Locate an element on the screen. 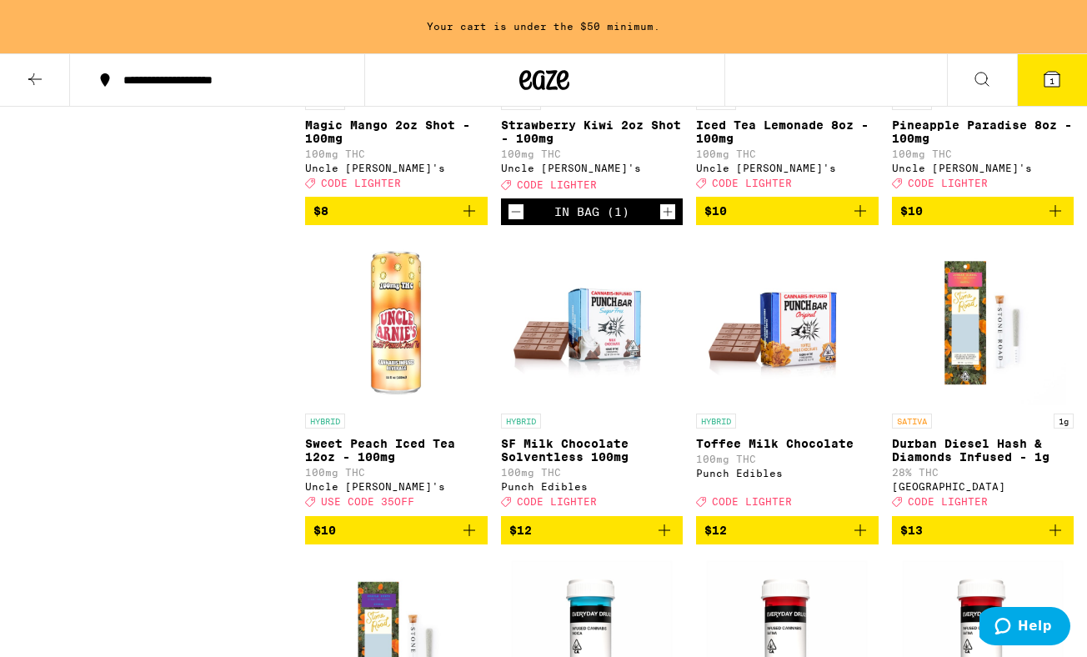 The width and height of the screenshot is (1087, 657). img: Stone Road - Durban Diesel Hash & Diamonds Infused - 1g is located at coordinates (983, 322).